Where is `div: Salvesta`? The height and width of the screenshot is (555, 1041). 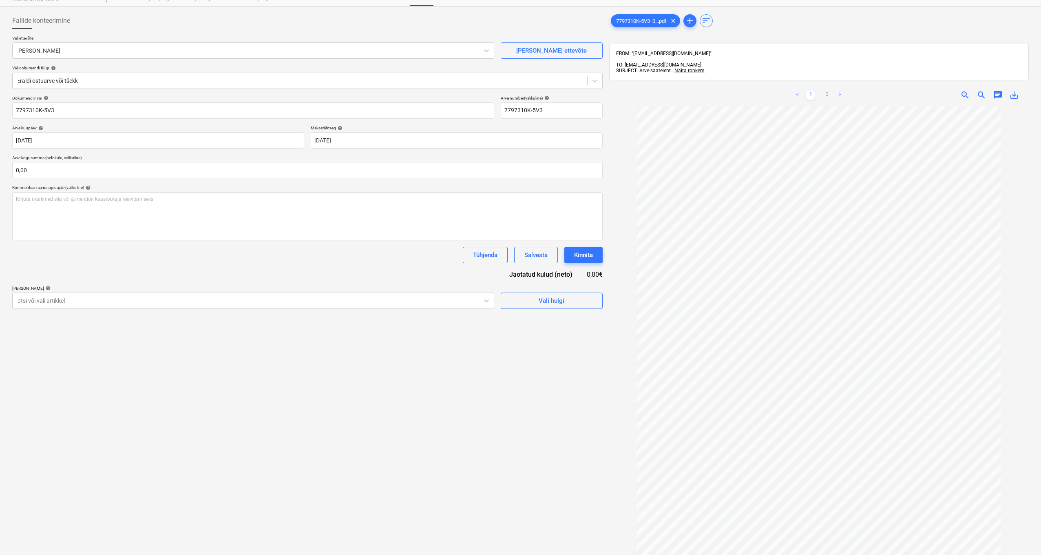
div: Salvesta is located at coordinates (536, 255).